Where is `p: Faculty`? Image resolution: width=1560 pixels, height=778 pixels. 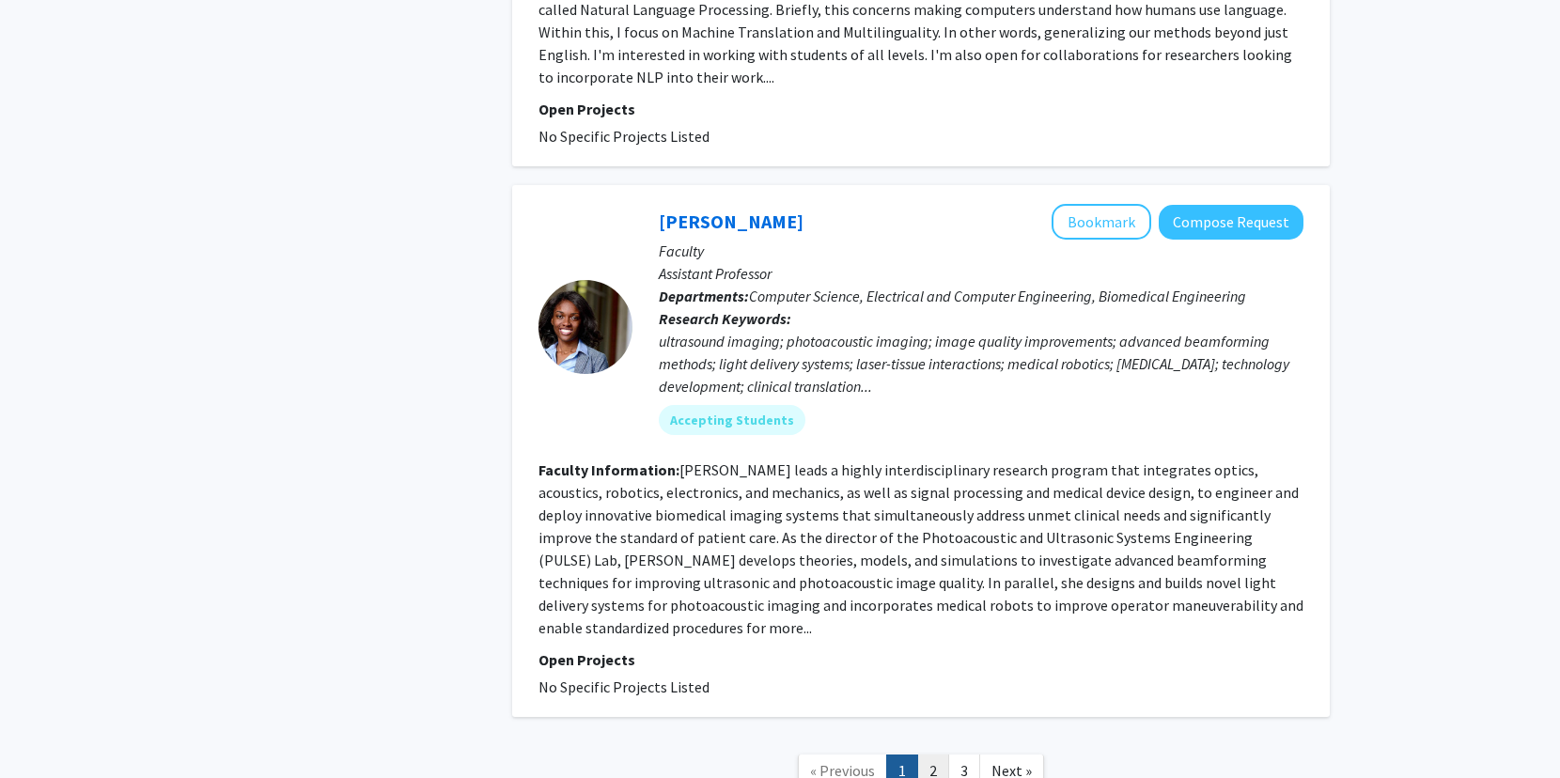
p: Faculty is located at coordinates (981, 251).